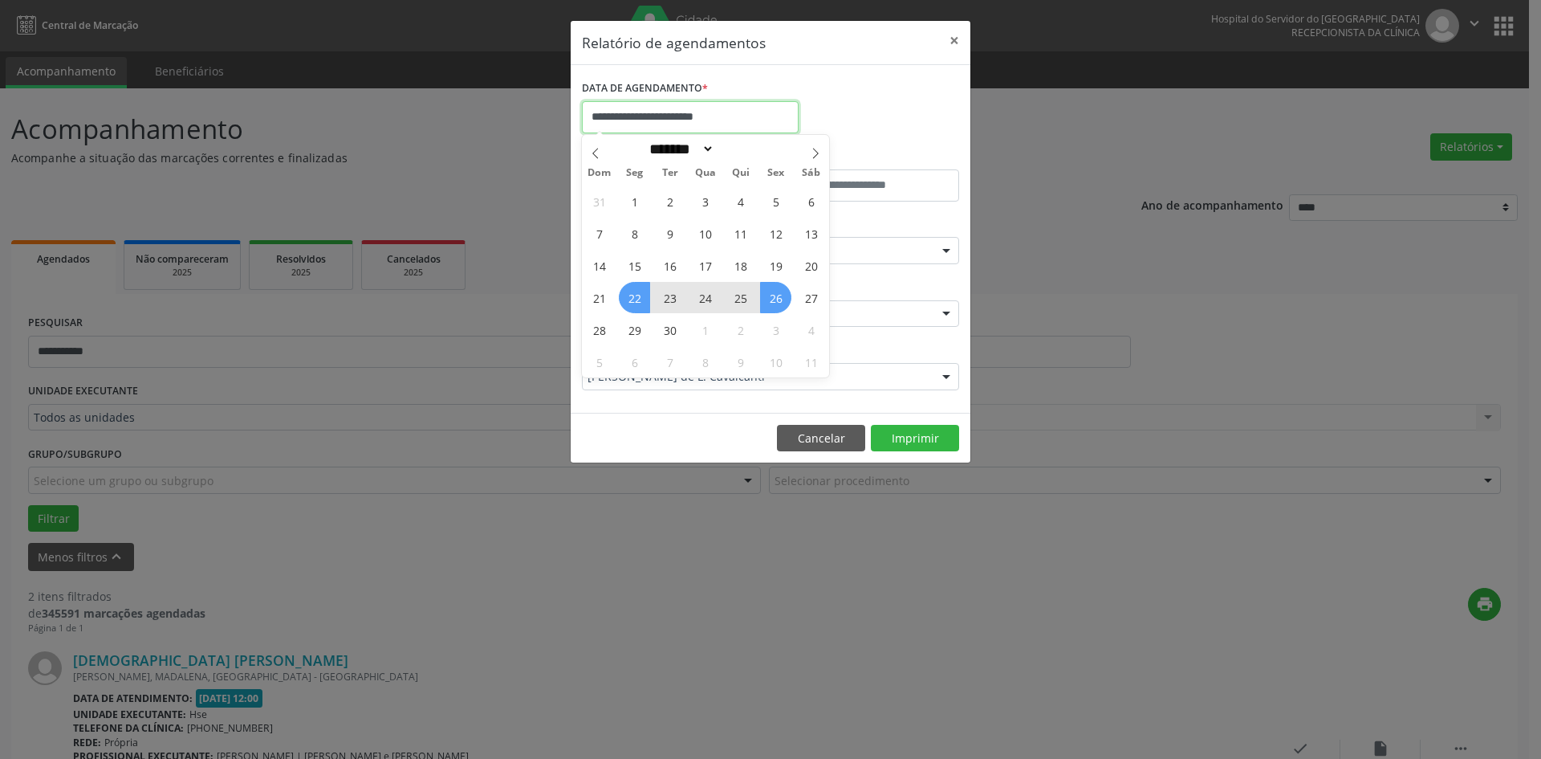 This screenshot has height=759, width=1541. Describe the element at coordinates (915, 438) in the screenshot. I see `button: Imprimir` at that location.